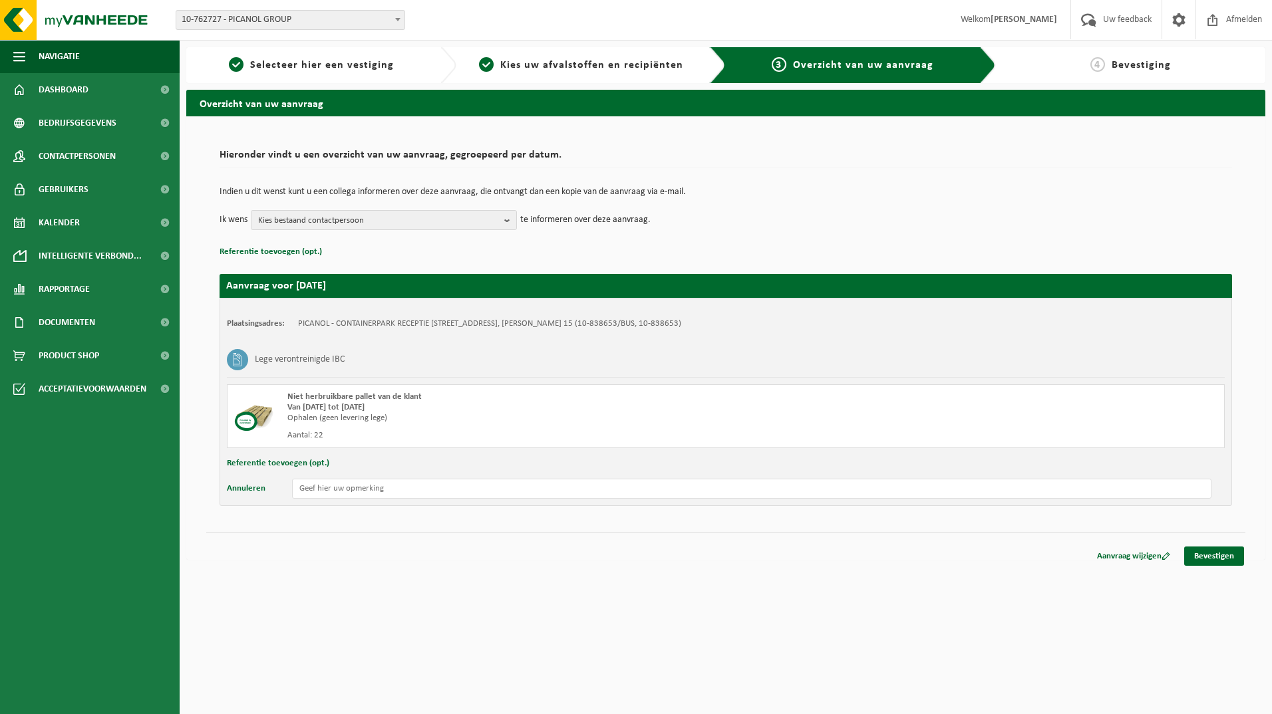 This screenshot has width=1272, height=714. I want to click on span: Kalender, so click(59, 223).